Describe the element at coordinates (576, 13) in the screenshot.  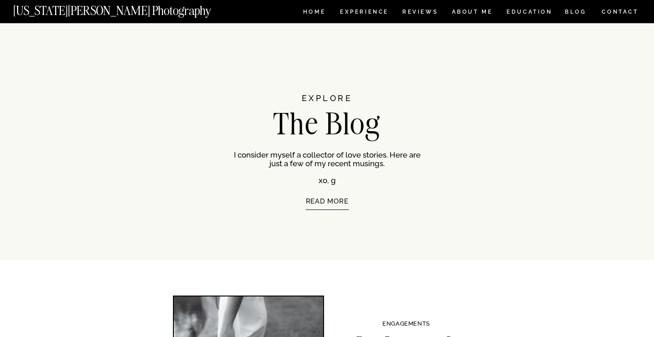
I see `a: BLOG` at that location.